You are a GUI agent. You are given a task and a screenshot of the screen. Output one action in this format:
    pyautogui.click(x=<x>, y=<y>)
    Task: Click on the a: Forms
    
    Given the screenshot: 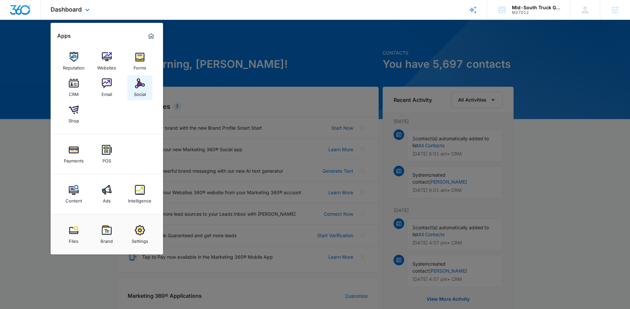 What is the action you would take?
    pyautogui.click(x=140, y=61)
    